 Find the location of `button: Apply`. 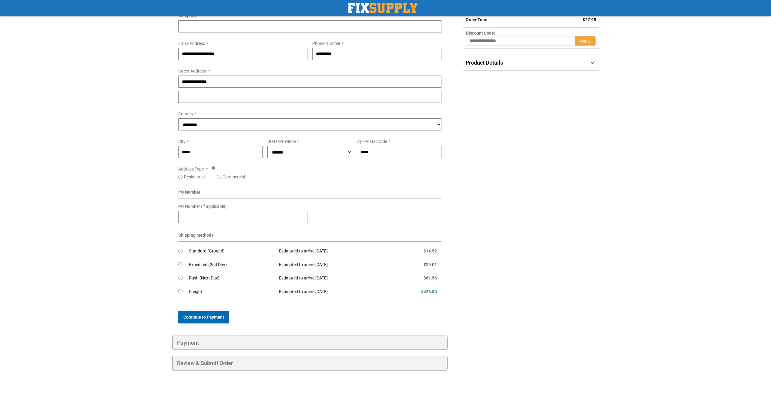

button: Apply is located at coordinates (586, 41).